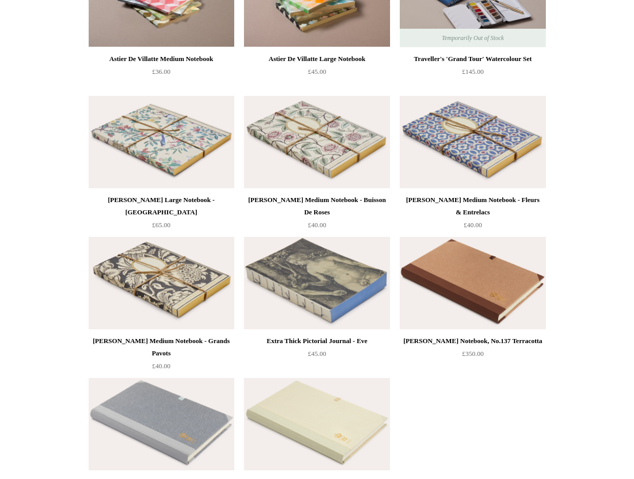 This screenshot has width=634, height=479. Describe the element at coordinates (317, 341) in the screenshot. I see `div: Extra Thick Pictorial Journal - Eve` at that location.